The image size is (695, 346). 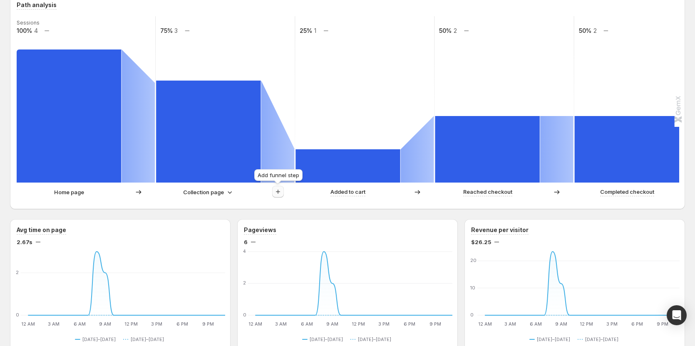 What do you see at coordinates (69, 192) in the screenshot?
I see `p: Home page` at bounding box center [69, 192].